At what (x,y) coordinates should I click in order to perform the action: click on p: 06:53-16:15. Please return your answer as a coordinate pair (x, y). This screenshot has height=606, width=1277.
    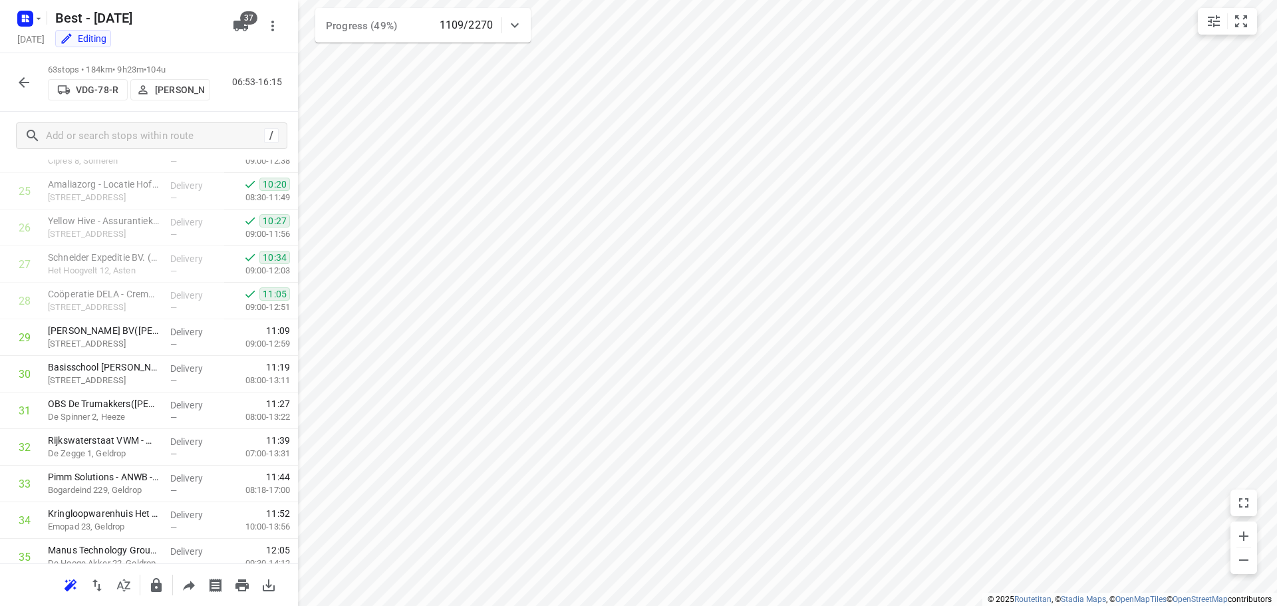
    Looking at the image, I should click on (259, 82).